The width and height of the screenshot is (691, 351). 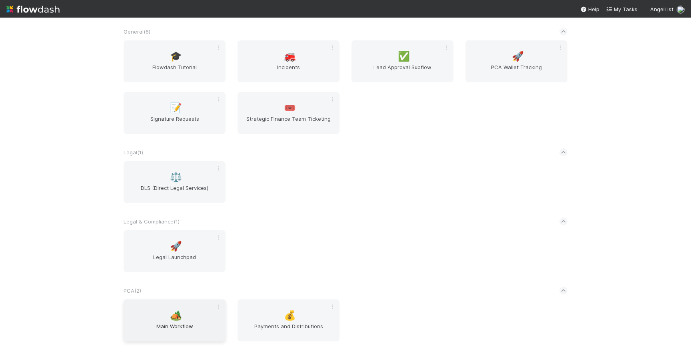 What do you see at coordinates (132, 291) in the screenshot?
I see `span: PCA ( 2 )` at bounding box center [132, 291].